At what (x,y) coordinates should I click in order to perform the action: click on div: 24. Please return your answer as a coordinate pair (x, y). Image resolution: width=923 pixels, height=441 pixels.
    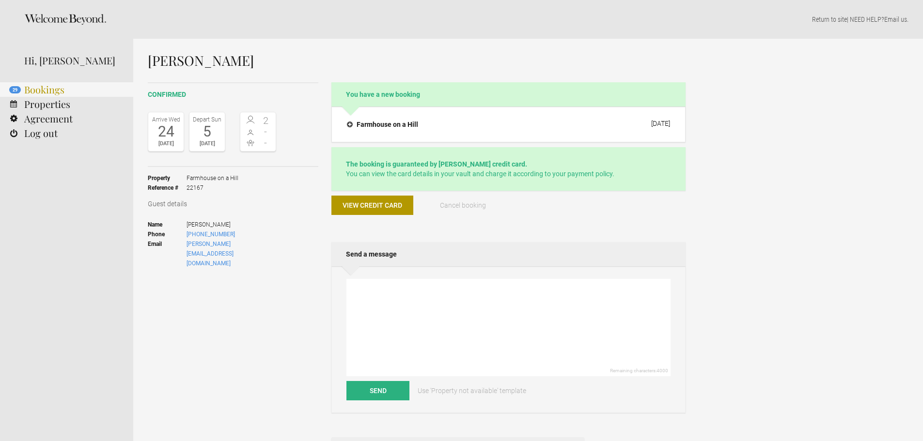
    Looking at the image, I should click on (166, 132).